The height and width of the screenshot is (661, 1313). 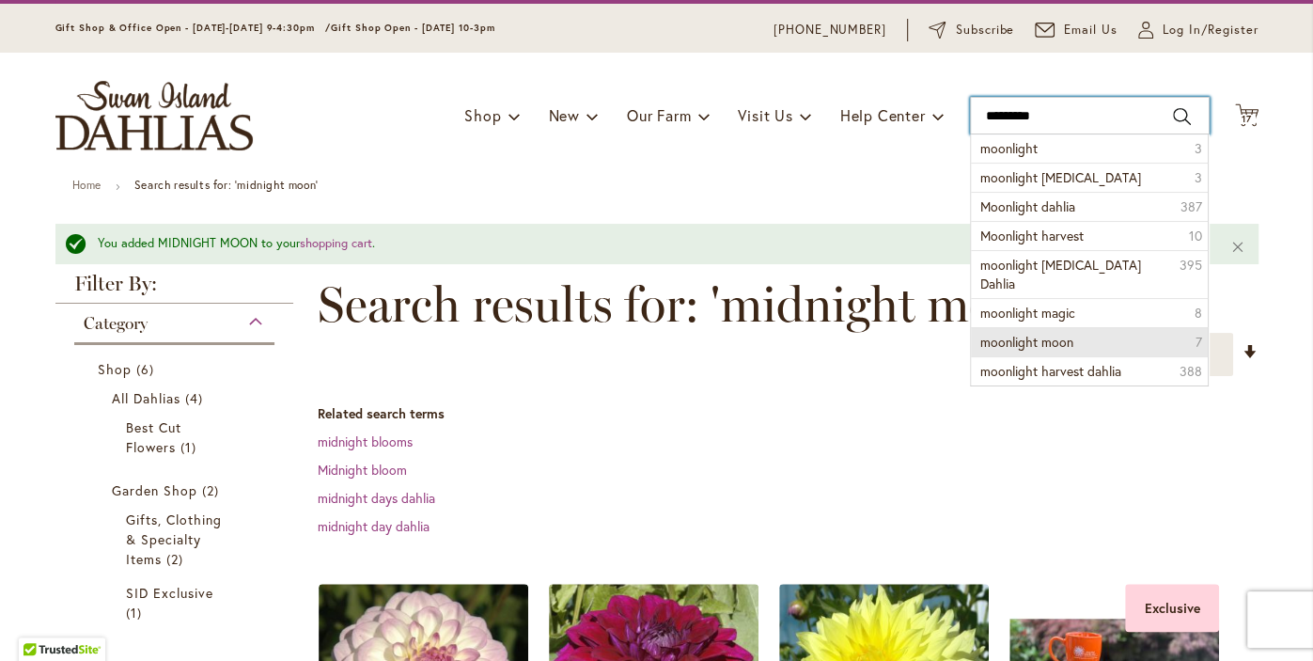 I want to click on a: Home, so click(x=86, y=184).